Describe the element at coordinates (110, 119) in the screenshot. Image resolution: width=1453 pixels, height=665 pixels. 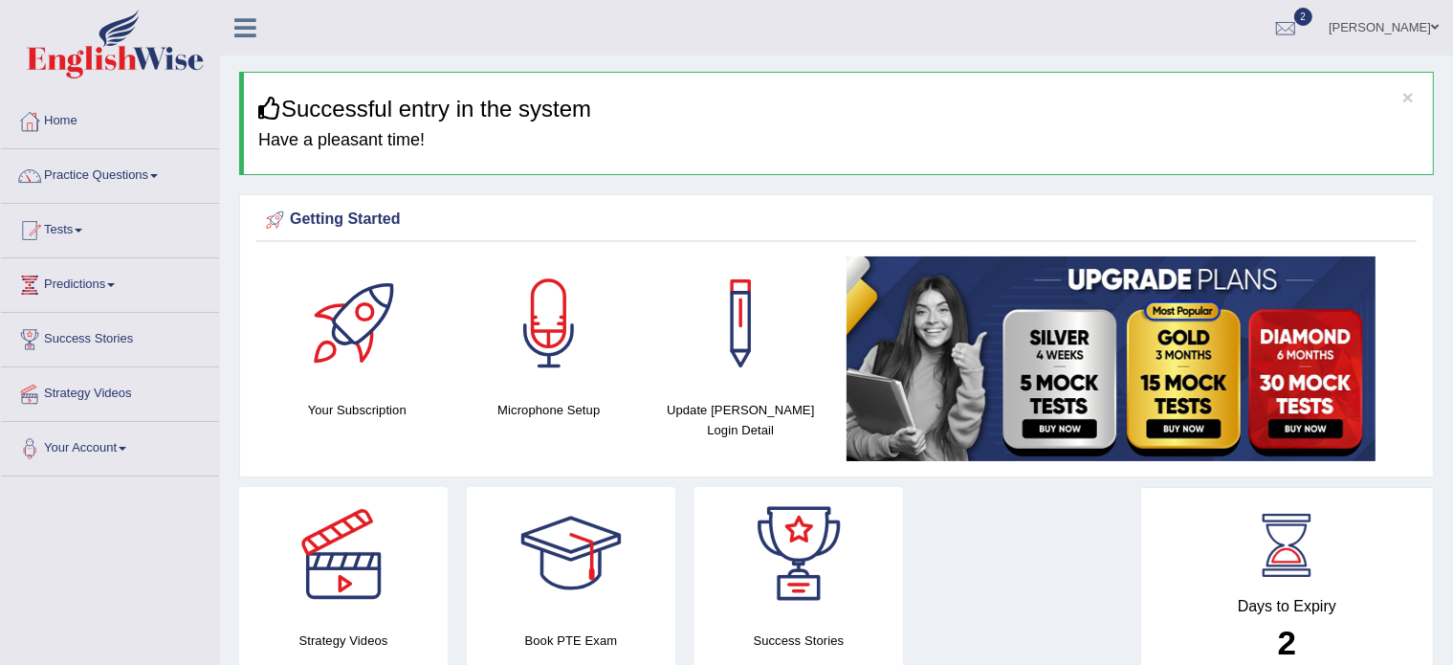
I see `a: Home` at that location.